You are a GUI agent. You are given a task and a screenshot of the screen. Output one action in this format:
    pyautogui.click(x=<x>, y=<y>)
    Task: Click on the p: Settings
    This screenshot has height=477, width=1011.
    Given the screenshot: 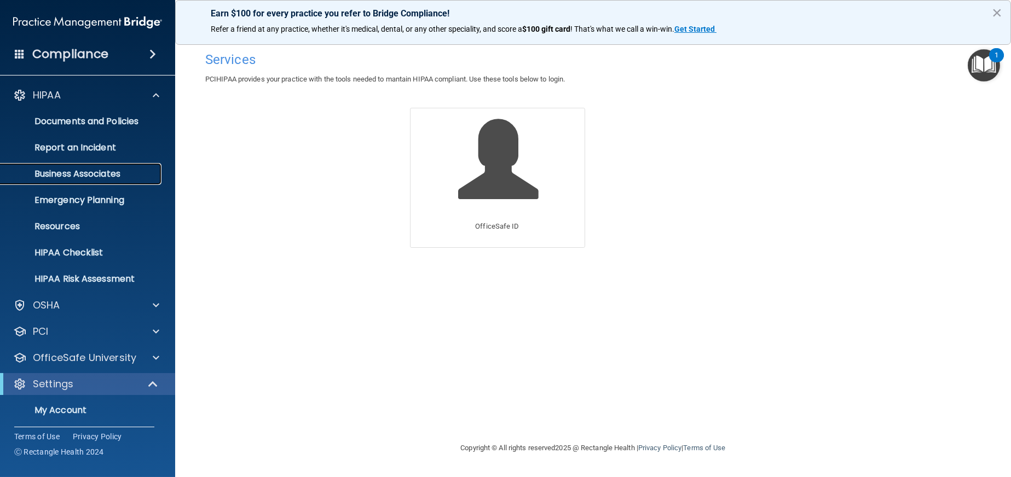 What is the action you would take?
    pyautogui.click(x=53, y=384)
    